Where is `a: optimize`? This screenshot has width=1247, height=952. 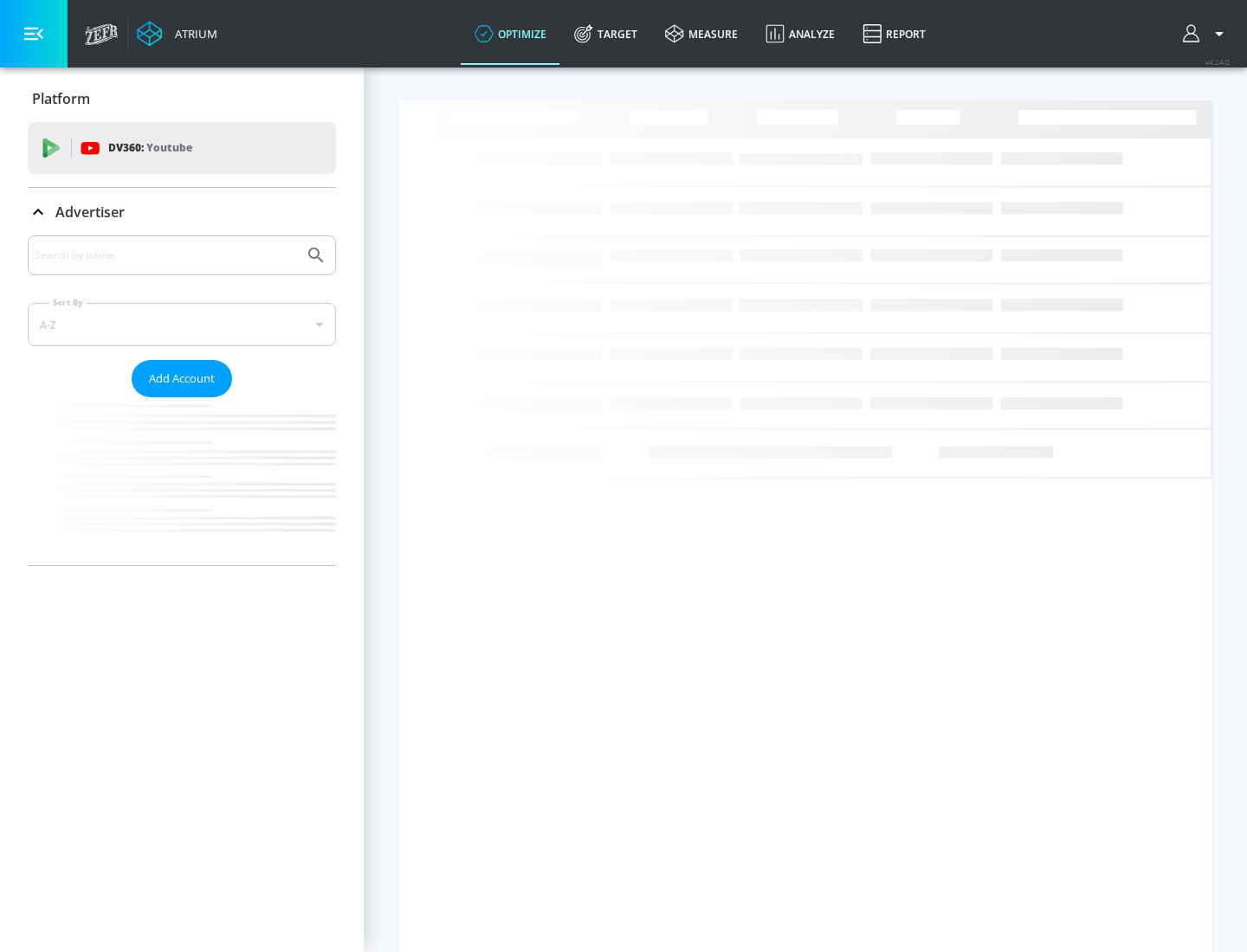
a: optimize is located at coordinates (510, 33).